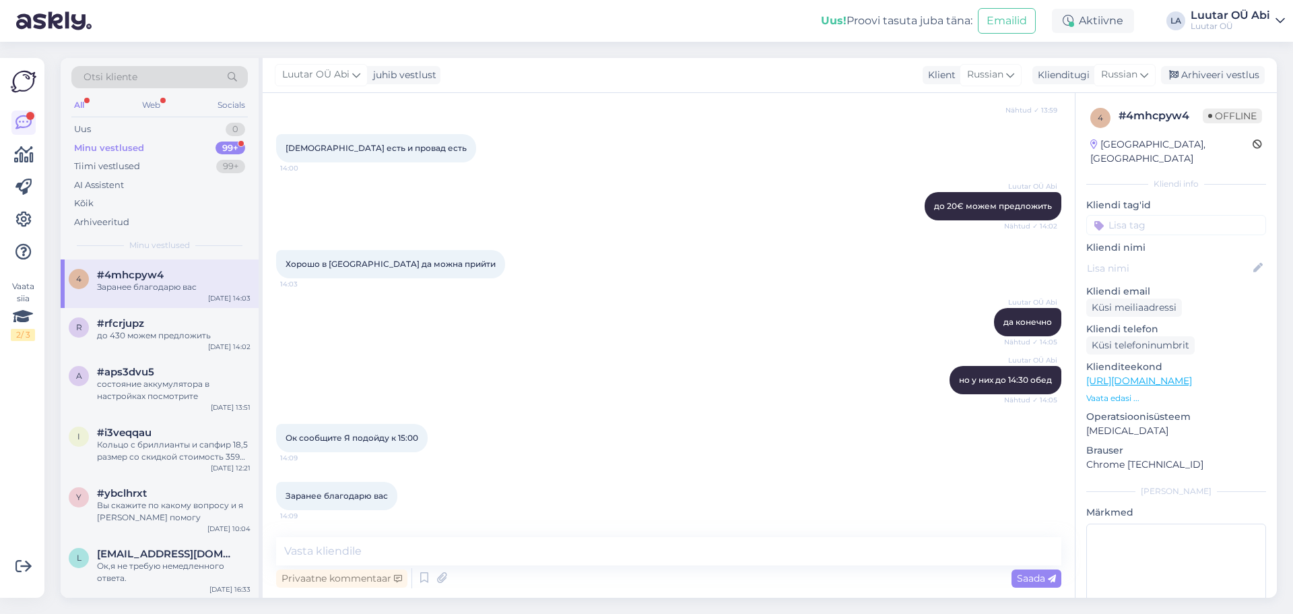 The height and width of the screenshot is (614, 1293). What do you see at coordinates (1213, 75) in the screenshot?
I see `div: Arhiveeri vestlus` at bounding box center [1213, 75].